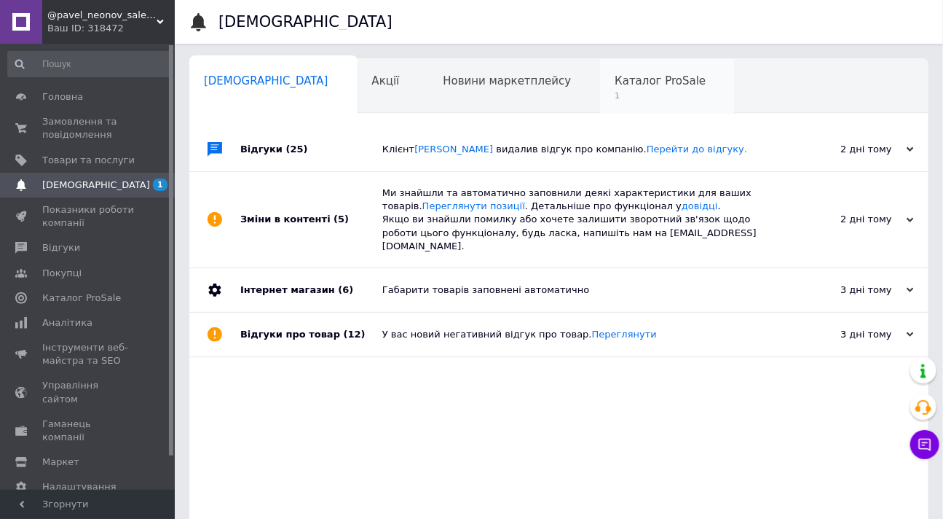  Describe the element at coordinates (60, 462) in the screenshot. I see `span: Маркет` at that location.